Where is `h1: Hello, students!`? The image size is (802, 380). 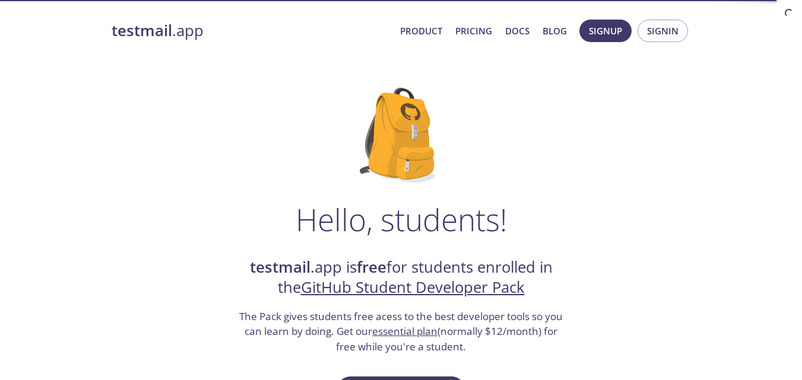
h1: Hello, students! is located at coordinates (401, 220).